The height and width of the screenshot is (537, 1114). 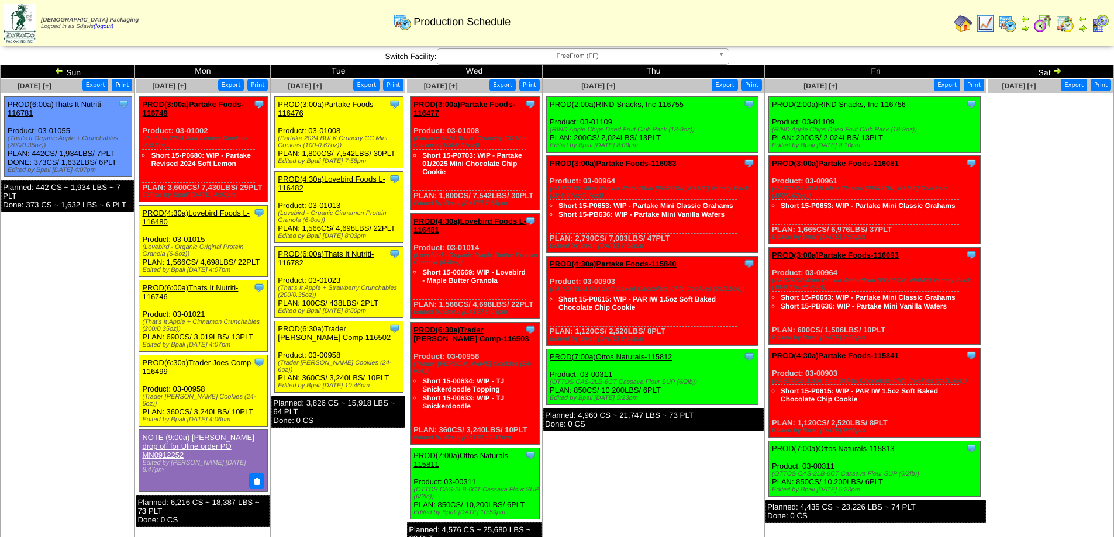 I want to click on a: Short 15-PB636: WIP - Partake Mini Vanilla Wafers, so click(x=864, y=306).